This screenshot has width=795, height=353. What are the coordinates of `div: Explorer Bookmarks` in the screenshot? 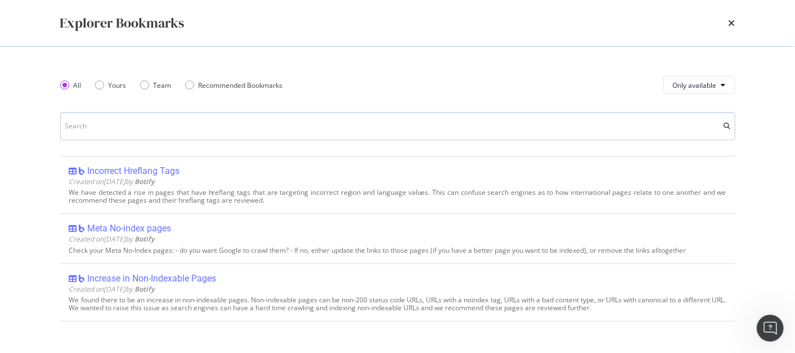 It's located at (122, 23).